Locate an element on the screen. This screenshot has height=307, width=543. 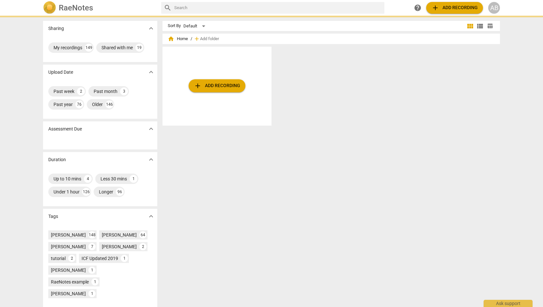
div: 96 is located at coordinates (120, 192).